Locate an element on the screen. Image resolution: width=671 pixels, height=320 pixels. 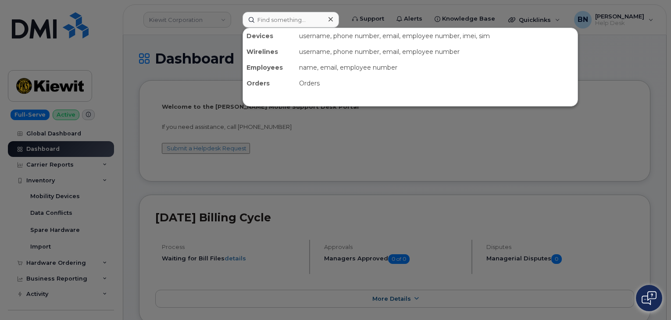
div: username, phone number, email, employee number is located at coordinates (437, 52).